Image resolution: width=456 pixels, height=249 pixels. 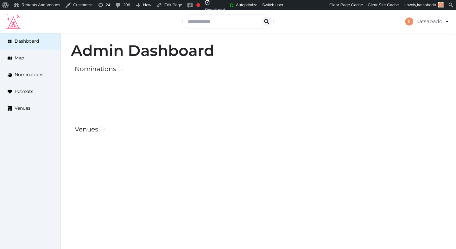 What do you see at coordinates (19, 58) in the screenshot?
I see `span: Map` at bounding box center [19, 58].